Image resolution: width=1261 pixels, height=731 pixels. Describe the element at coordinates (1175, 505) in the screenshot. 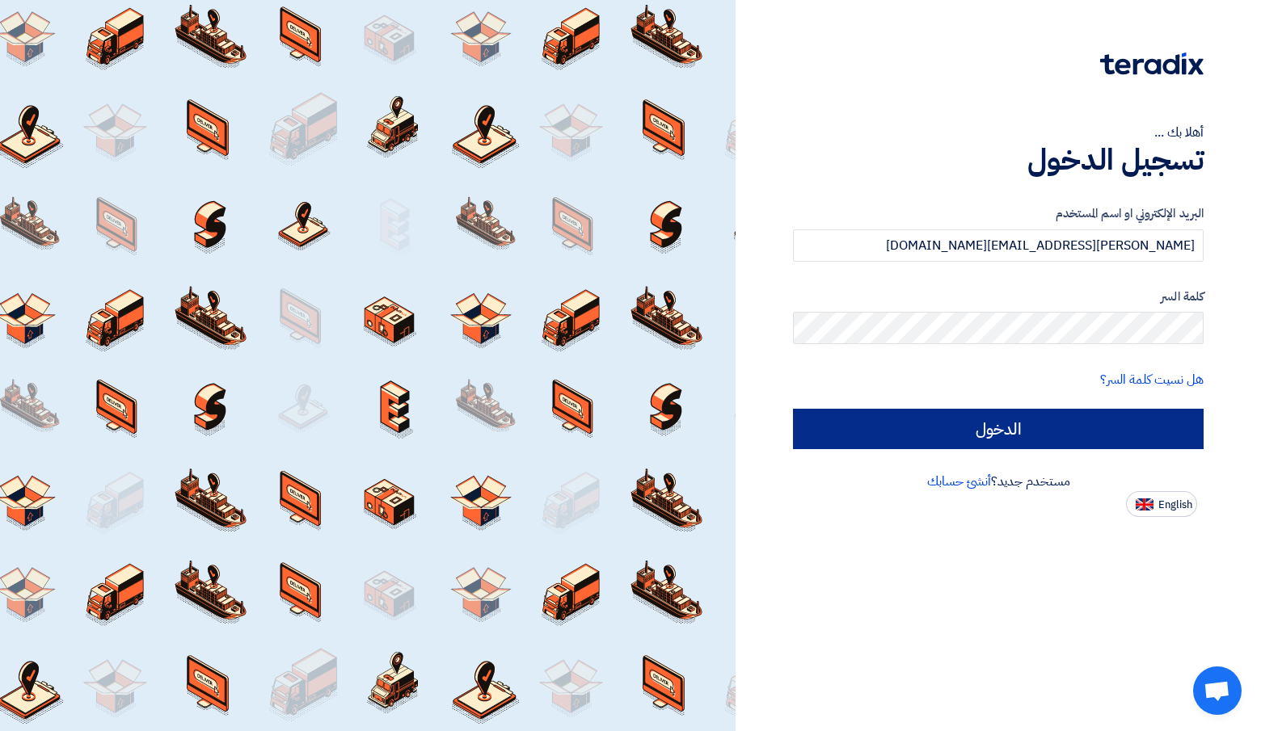

I see `span: English` at that location.